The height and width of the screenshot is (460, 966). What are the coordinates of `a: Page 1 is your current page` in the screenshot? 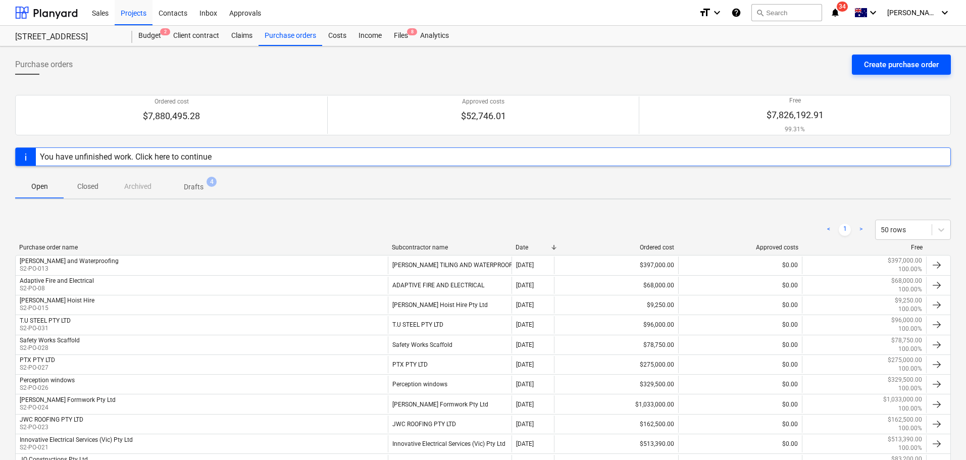 It's located at (845, 230).